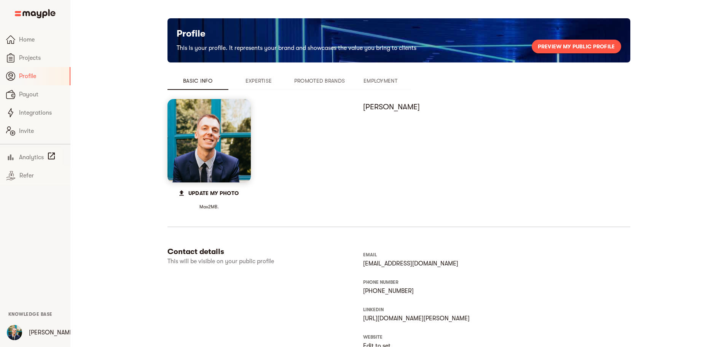 The width and height of the screenshot is (727, 347). I want to click on h6: Contact details, so click(264, 252).